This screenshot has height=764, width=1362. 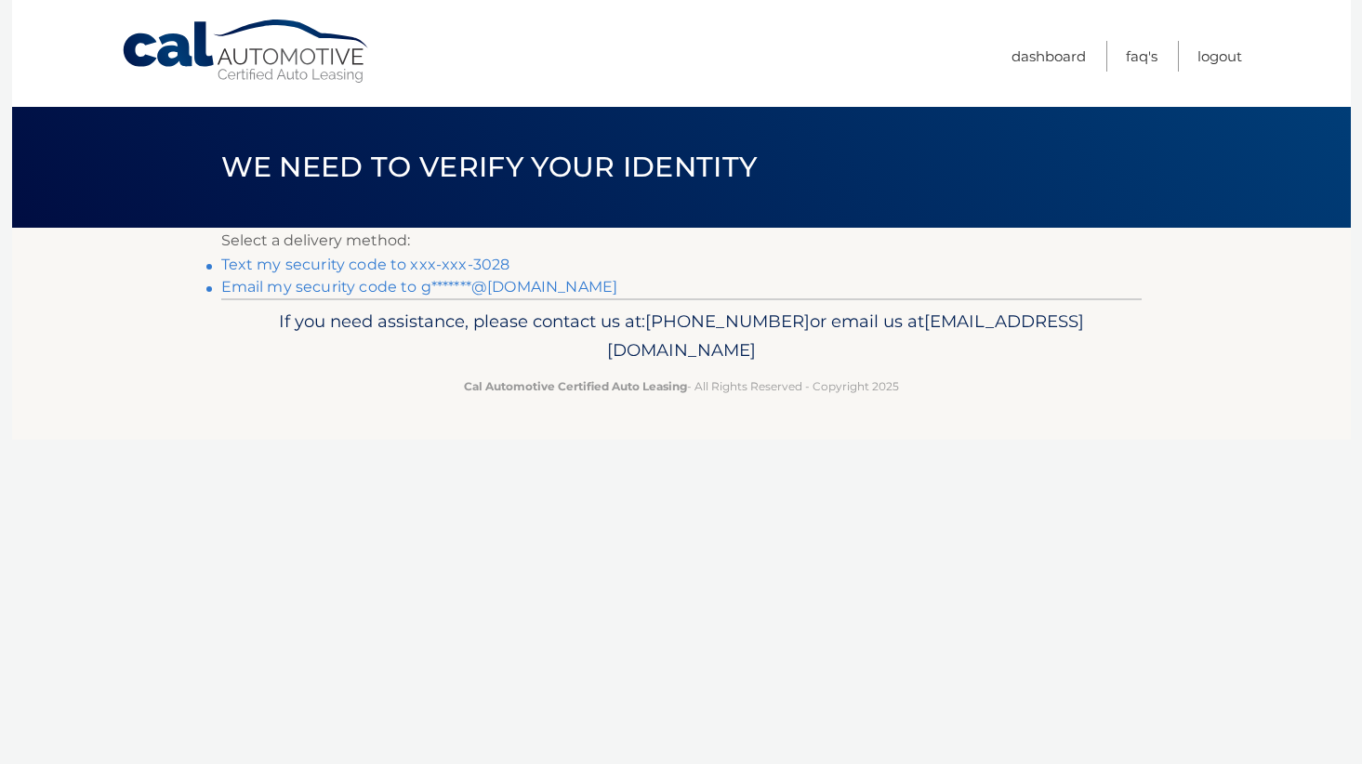 What do you see at coordinates (365, 264) in the screenshot?
I see `a: Text my security code to xxx-xxx-3028` at bounding box center [365, 264].